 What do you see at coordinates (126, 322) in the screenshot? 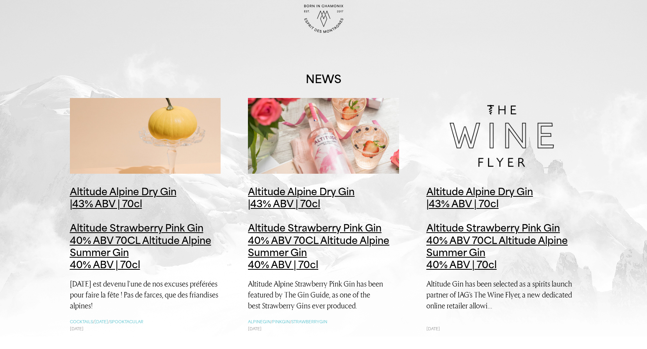
I see `a: Spooktacular` at bounding box center [126, 322].